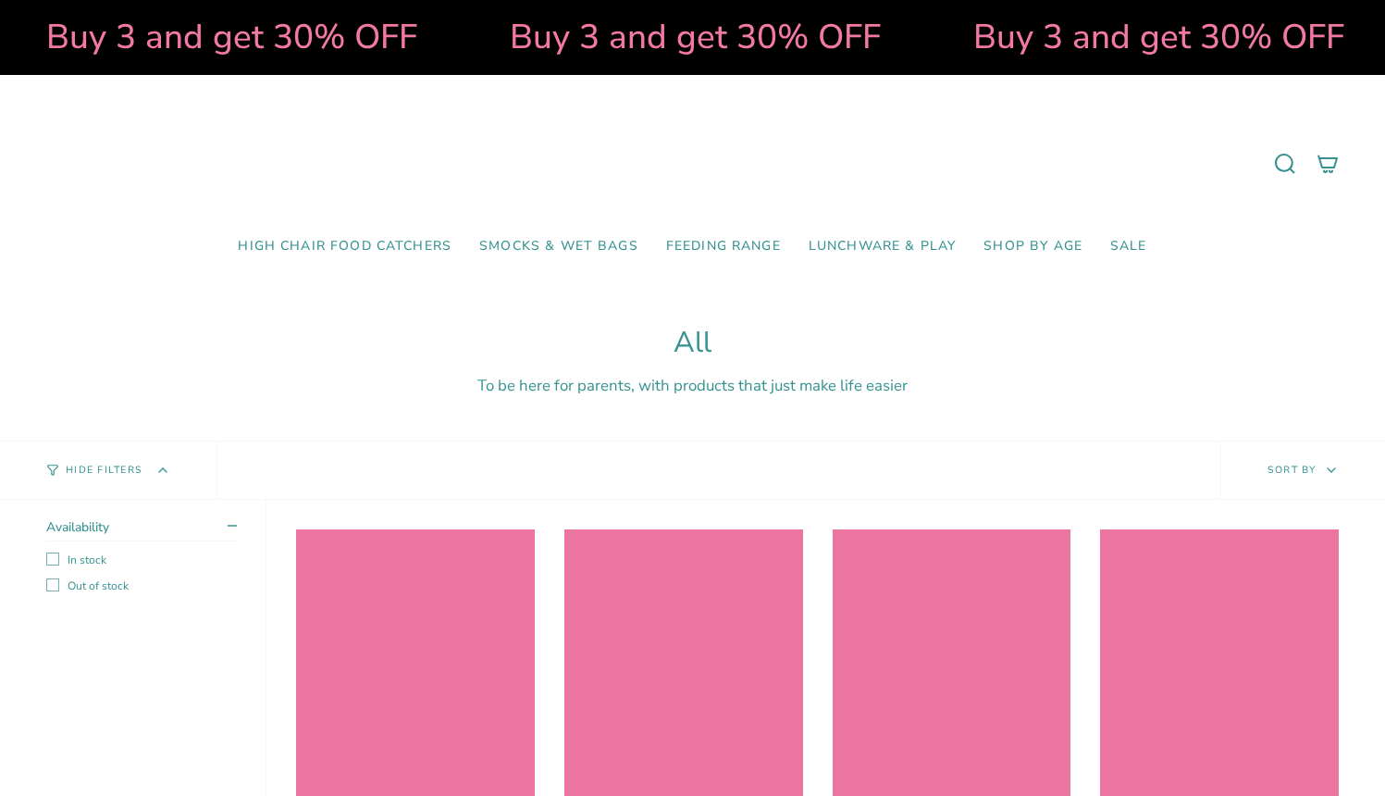 This screenshot has width=1385, height=796. Describe the element at coordinates (142, 529) in the screenshot. I see `summary: Availability` at that location.